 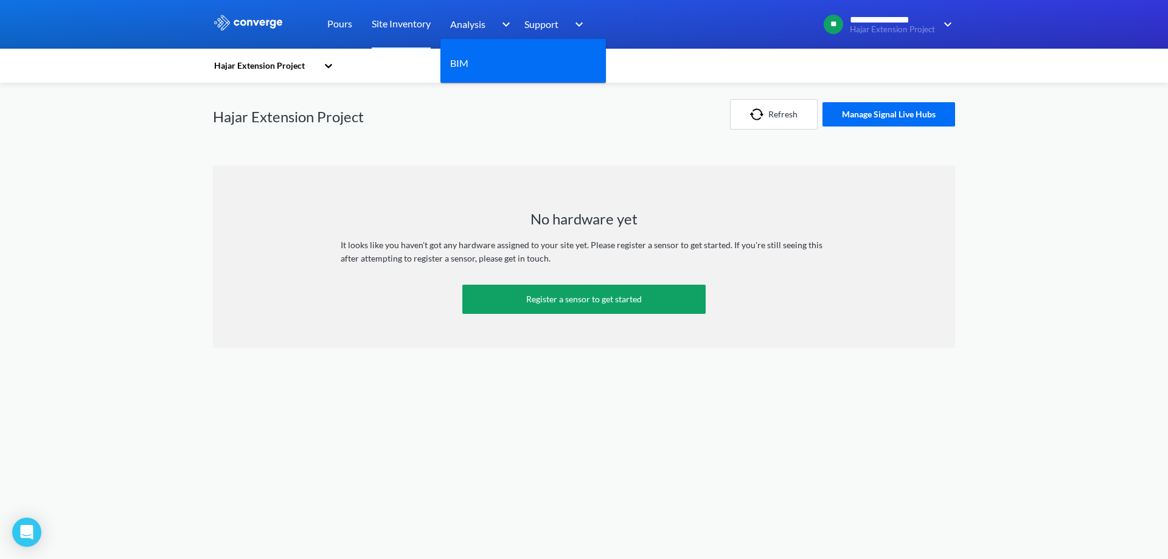 What do you see at coordinates (584, 252) in the screenshot?
I see `div: It looks like you haven't got any hardware assigned to your site yet. Please register a sensor to...` at bounding box center [584, 252].